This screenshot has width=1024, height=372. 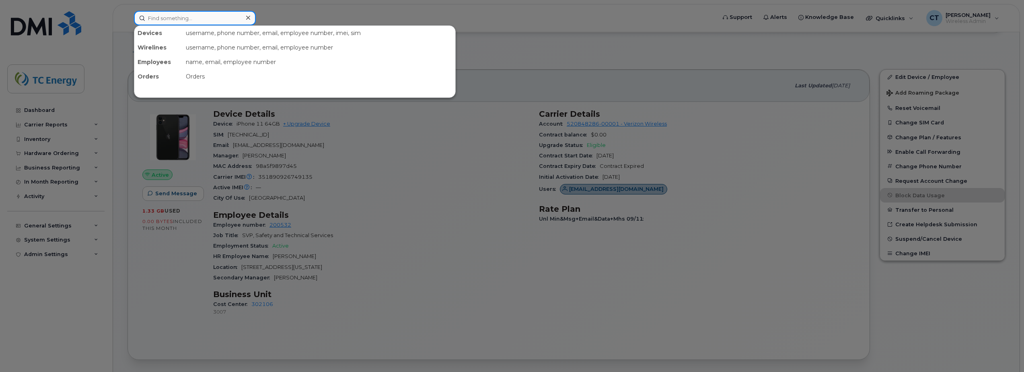 What do you see at coordinates (158, 62) in the screenshot?
I see `div: Employees` at bounding box center [158, 62].